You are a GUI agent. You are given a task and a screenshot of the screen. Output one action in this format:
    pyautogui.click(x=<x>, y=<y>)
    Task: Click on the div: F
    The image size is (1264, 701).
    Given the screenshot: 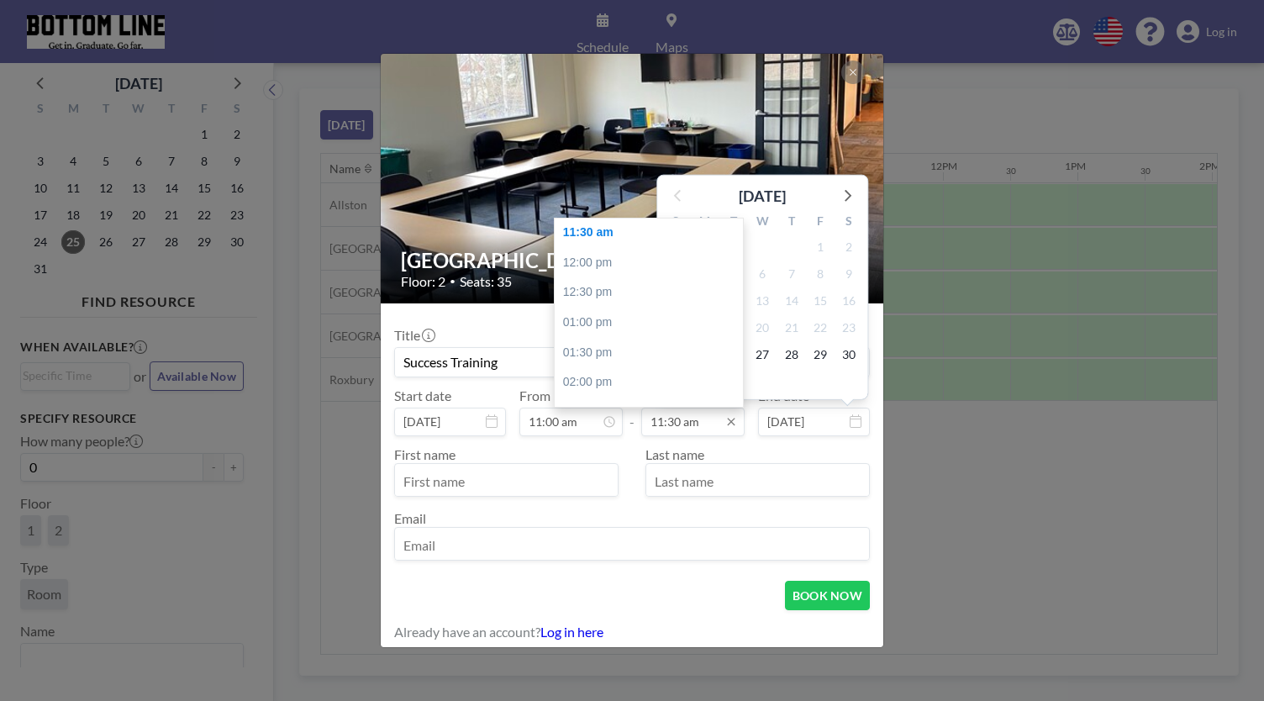 What is the action you would take?
    pyautogui.click(x=820, y=223)
    